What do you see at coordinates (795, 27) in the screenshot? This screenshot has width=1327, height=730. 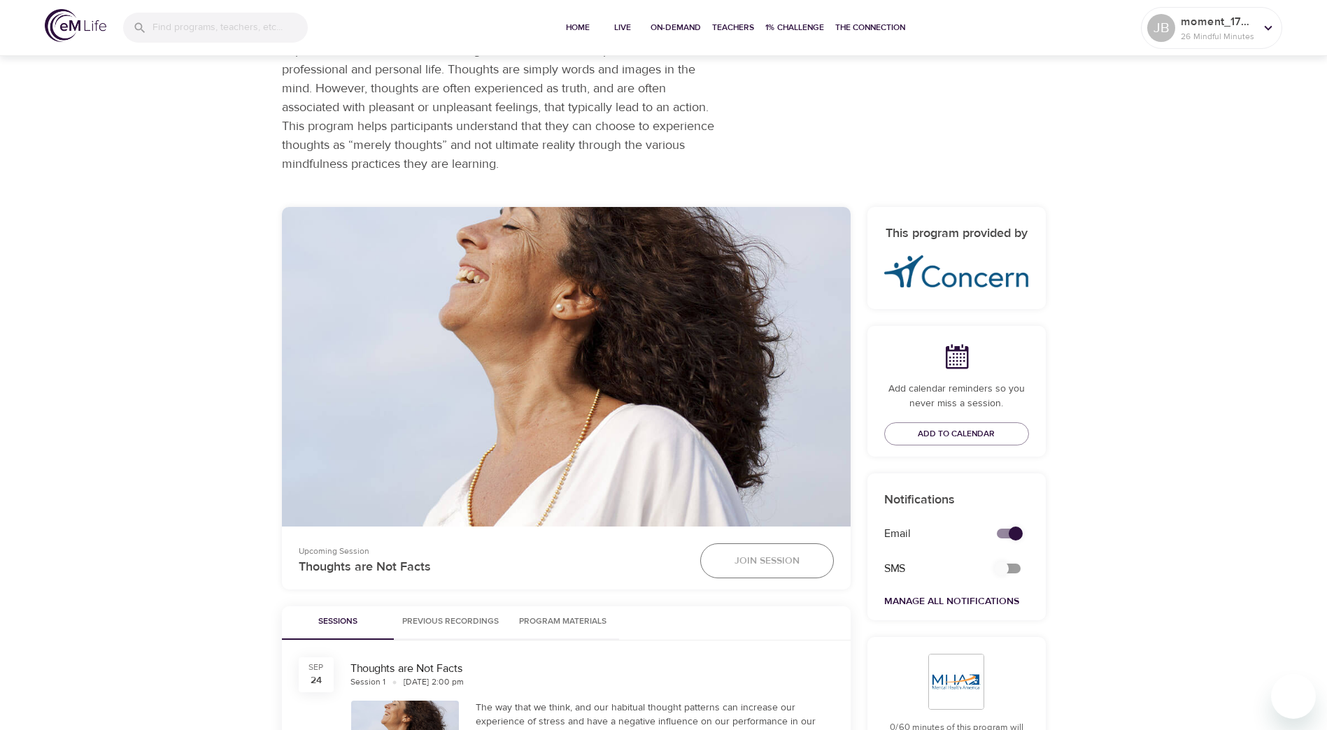 I see `span: 1% Challenge` at bounding box center [795, 27].